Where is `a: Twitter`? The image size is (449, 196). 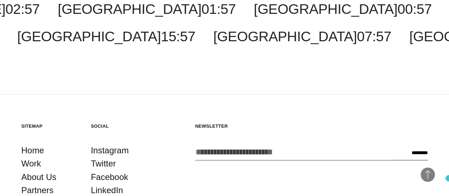 a: Twitter is located at coordinates (103, 163).